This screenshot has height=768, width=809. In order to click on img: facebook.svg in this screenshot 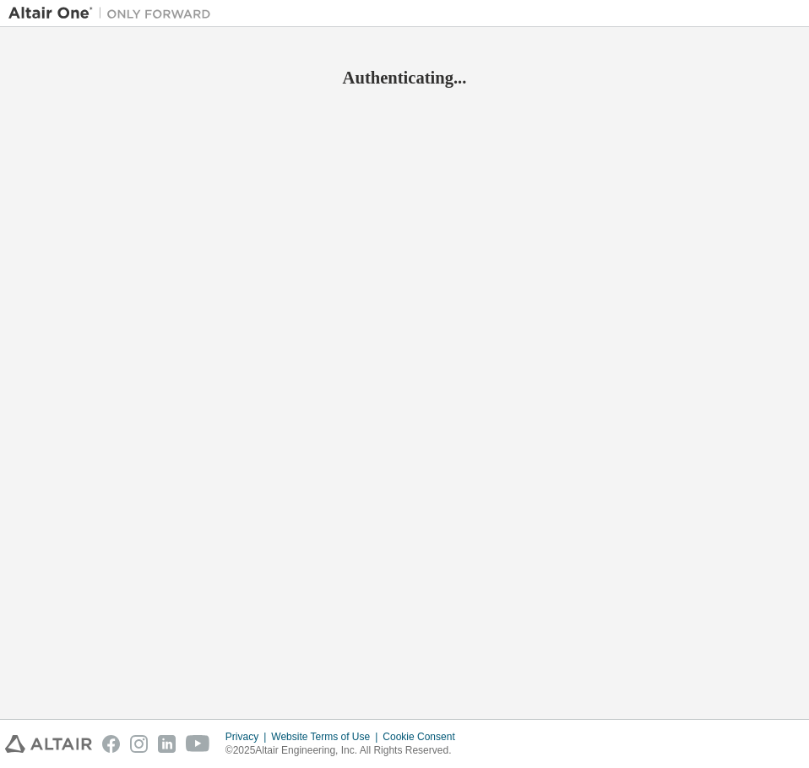, I will do `click(111, 744)`.